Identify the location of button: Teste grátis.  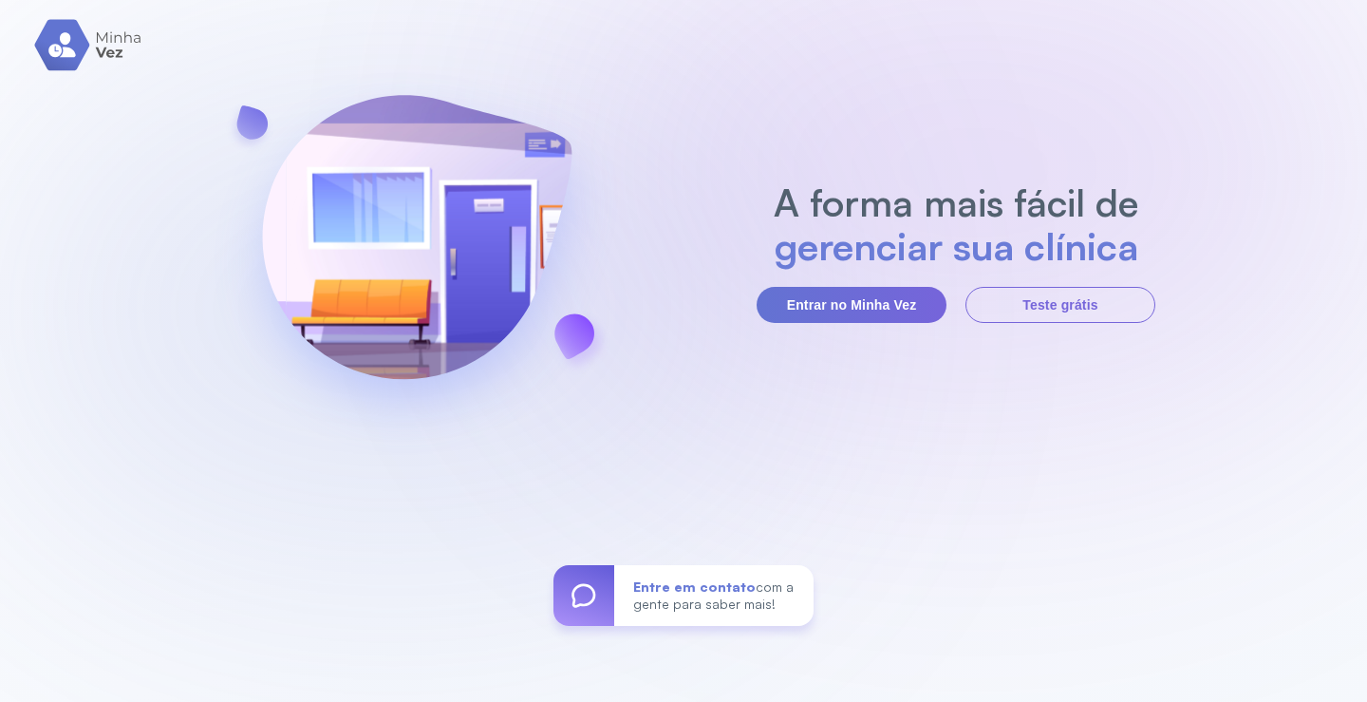
(1060, 305).